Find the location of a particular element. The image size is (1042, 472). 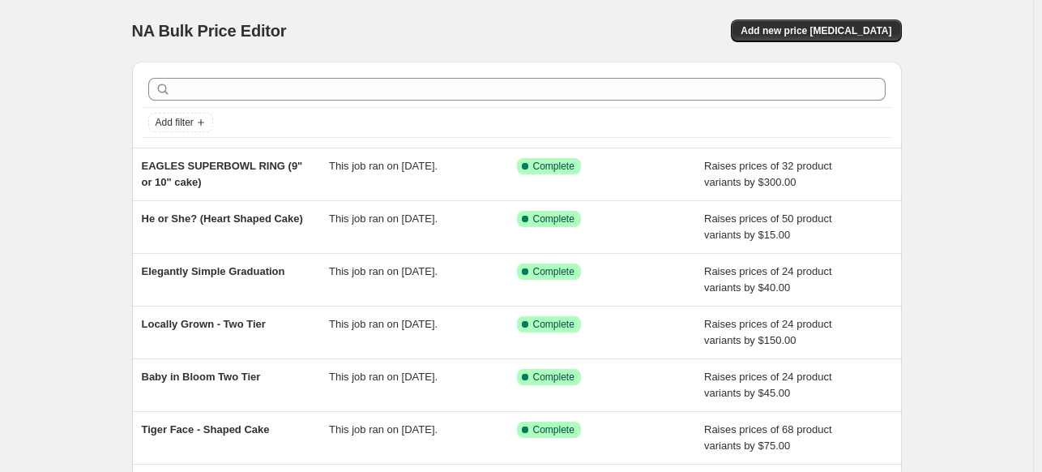

span: Raises prices of 24 product variants by $150.00 is located at coordinates (768, 331).